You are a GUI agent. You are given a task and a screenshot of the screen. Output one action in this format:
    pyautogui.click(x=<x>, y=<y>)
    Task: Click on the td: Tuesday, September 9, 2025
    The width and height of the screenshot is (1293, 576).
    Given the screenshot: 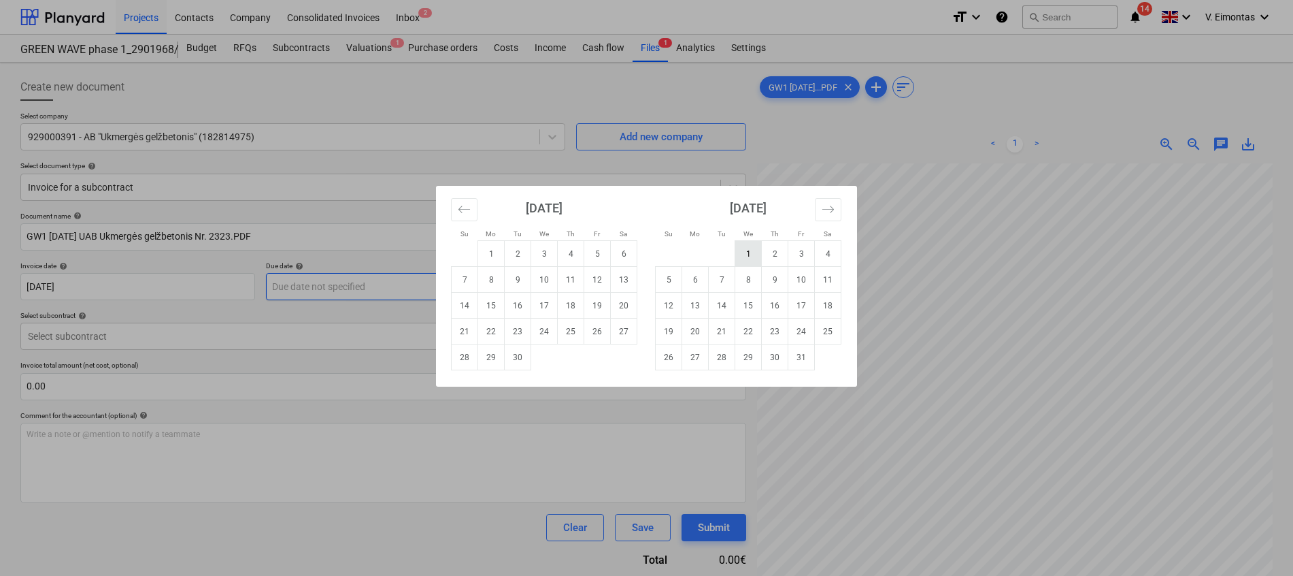 What is the action you would take?
    pyautogui.click(x=518, y=280)
    